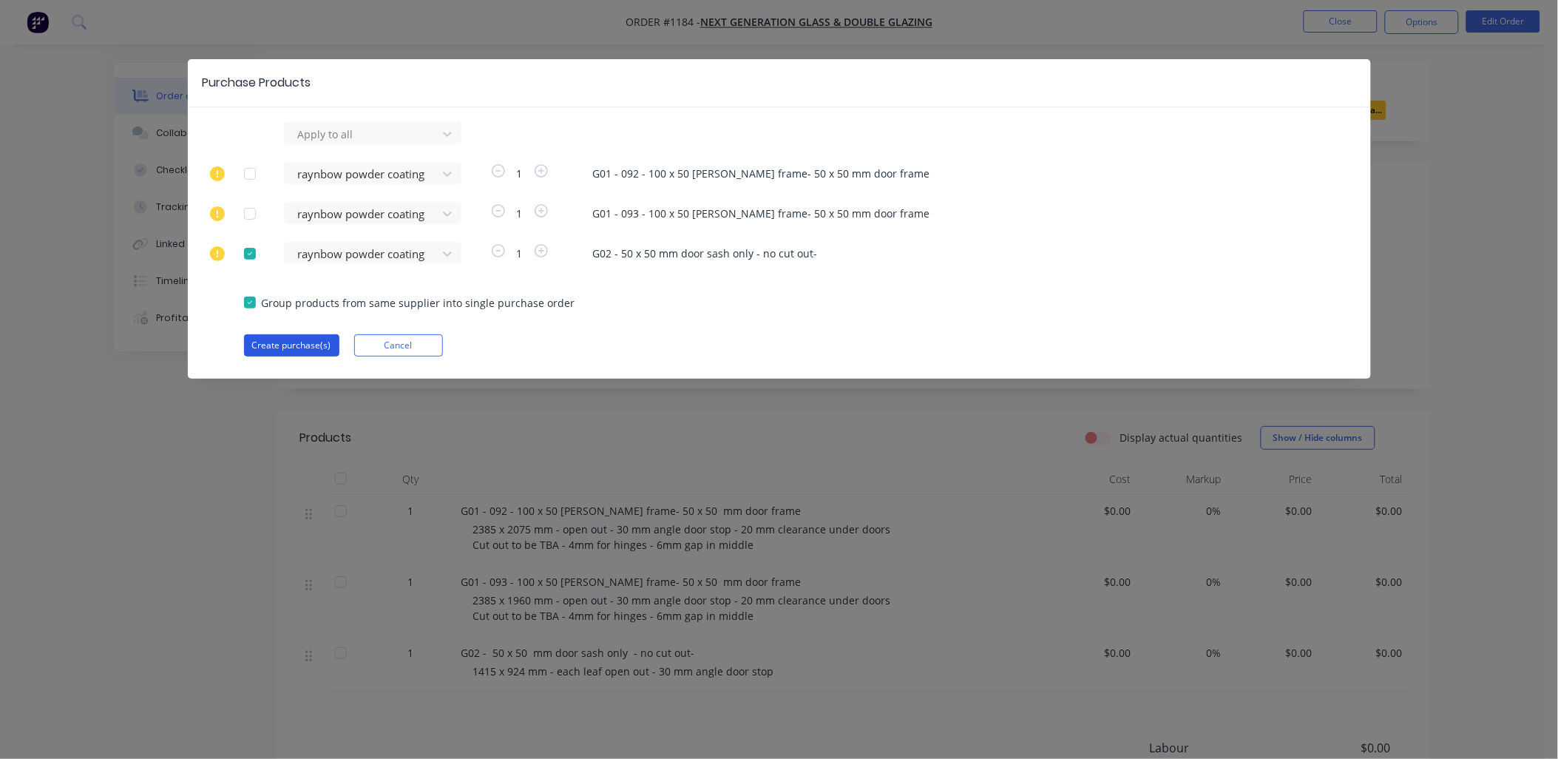 Image resolution: width=1558 pixels, height=759 pixels. What do you see at coordinates (257, 83) in the screenshot?
I see `div: Purchase Products` at bounding box center [257, 83].